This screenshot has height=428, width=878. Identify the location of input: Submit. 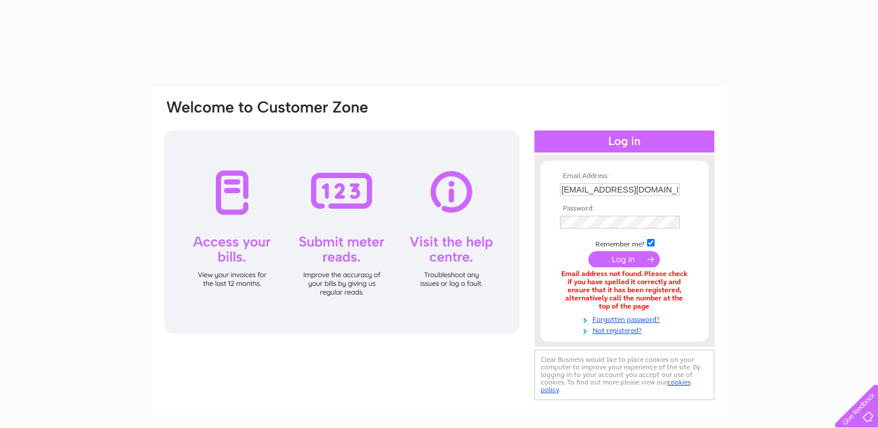
(624, 259).